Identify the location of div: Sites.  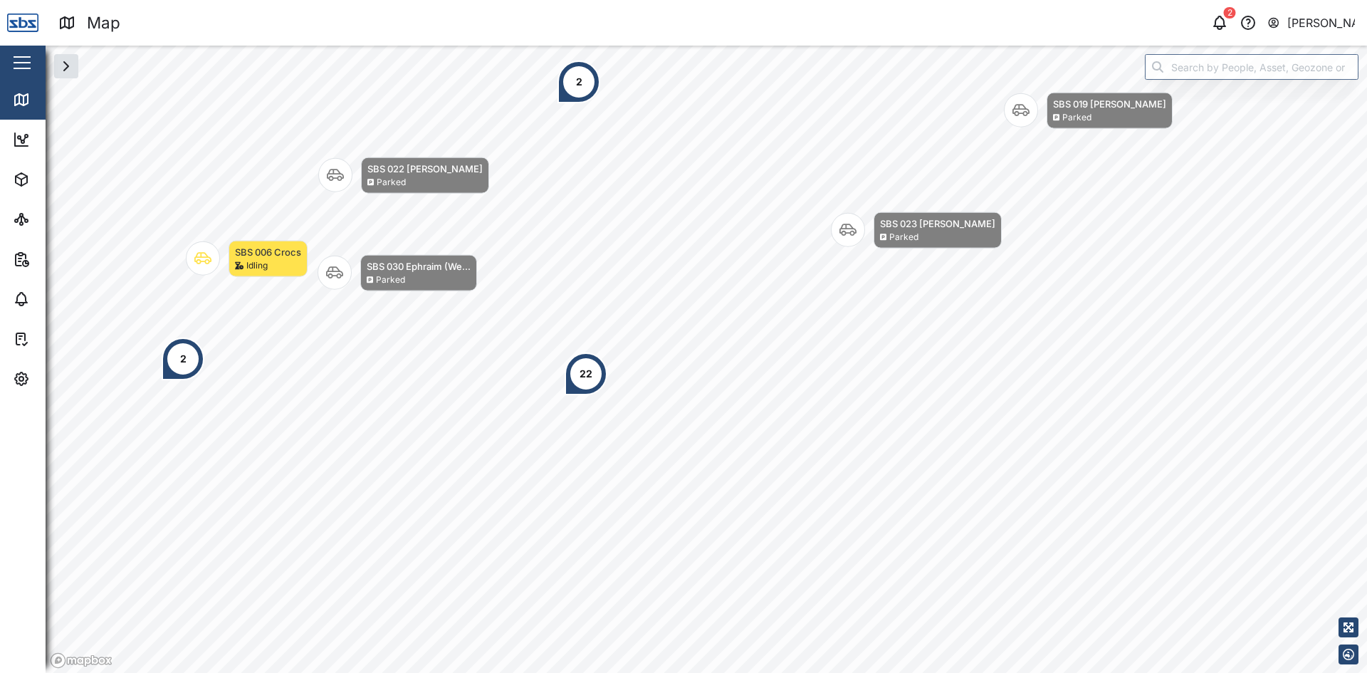
(54, 219).